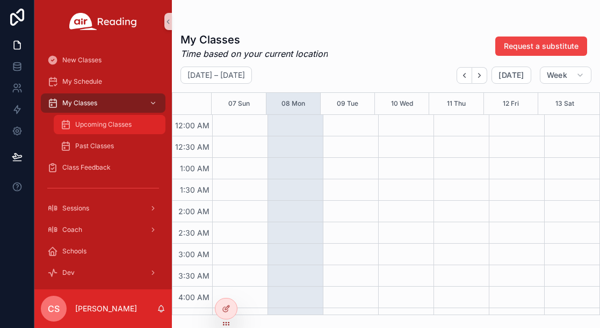 Image resolution: width=600 pixels, height=328 pixels. I want to click on span: CS, so click(54, 309).